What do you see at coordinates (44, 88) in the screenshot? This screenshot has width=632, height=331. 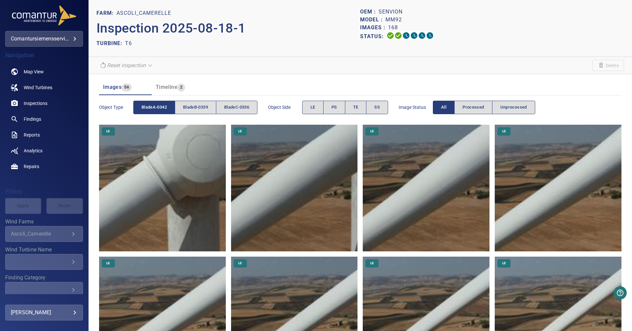 I see `a: windturbines noActive` at bounding box center [44, 88].